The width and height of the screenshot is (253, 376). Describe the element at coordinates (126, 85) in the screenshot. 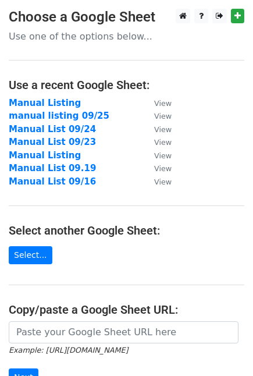

I see `h4: Use a recent Google Sheet:` at that location.